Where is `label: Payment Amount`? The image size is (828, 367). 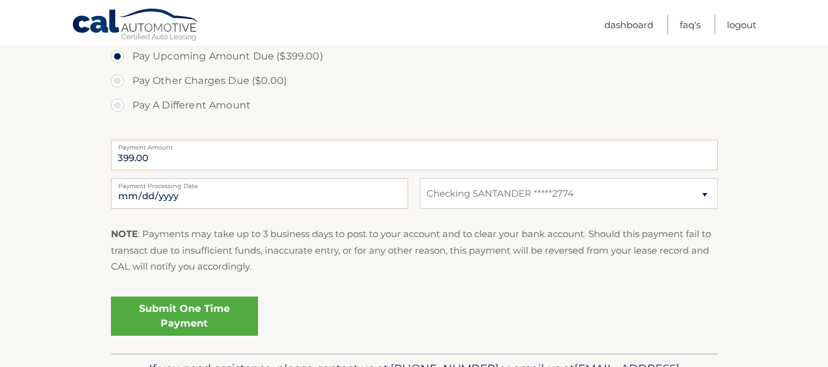 label: Payment Amount is located at coordinates (414, 145).